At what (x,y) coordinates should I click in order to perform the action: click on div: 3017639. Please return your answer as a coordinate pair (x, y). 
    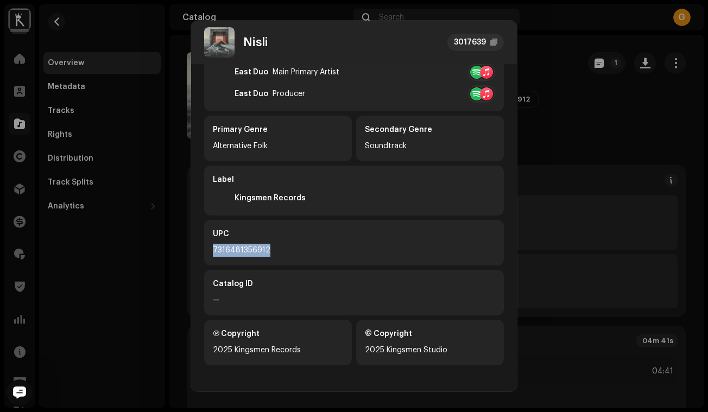
    Looking at the image, I should click on (469, 42).